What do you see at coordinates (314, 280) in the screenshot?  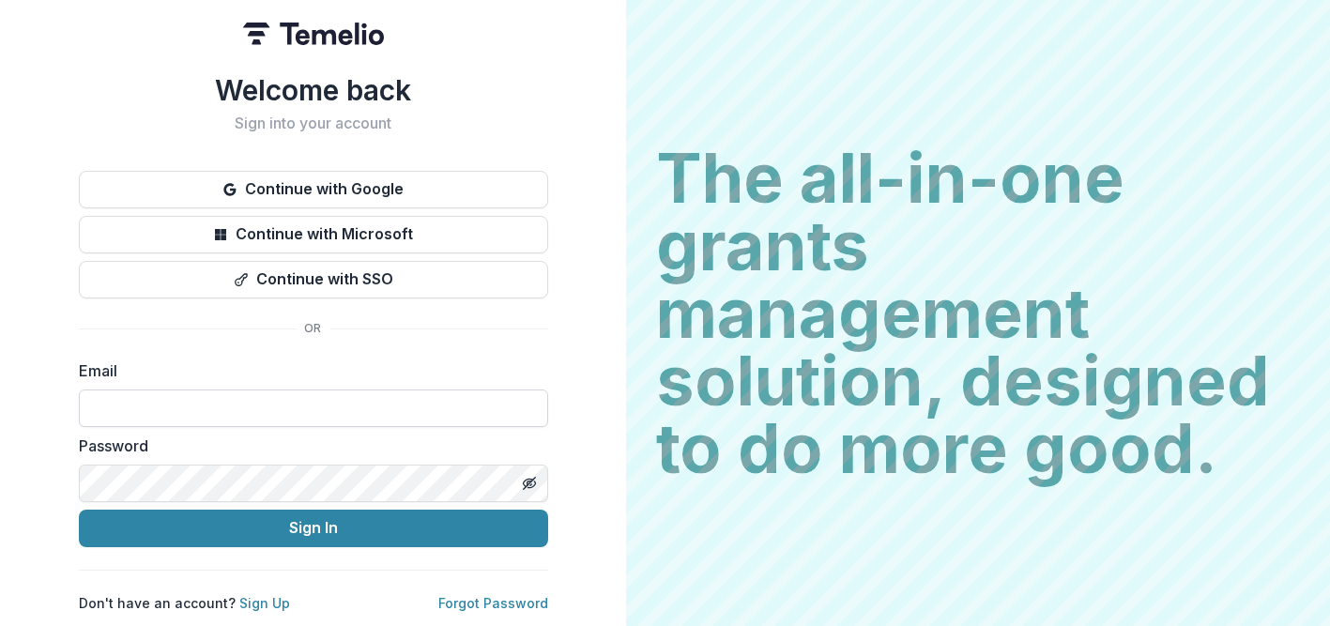 I see `button: Continue with SSO` at bounding box center [314, 280].